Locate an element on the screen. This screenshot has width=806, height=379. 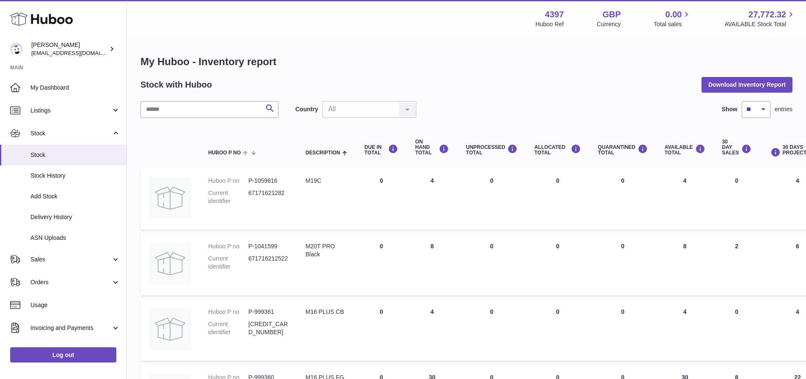
div: DUE IN TOTAL is located at coordinates (381, 150).